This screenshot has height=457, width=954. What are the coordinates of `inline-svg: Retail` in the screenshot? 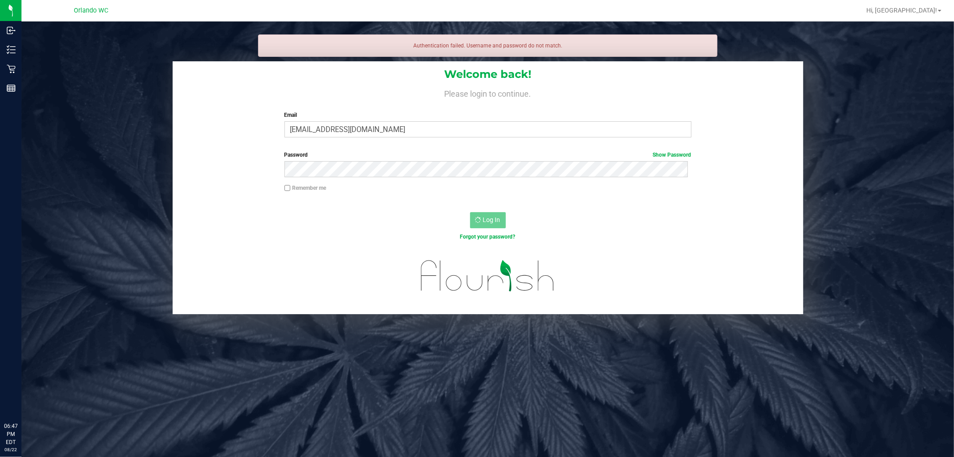 It's located at (11, 69).